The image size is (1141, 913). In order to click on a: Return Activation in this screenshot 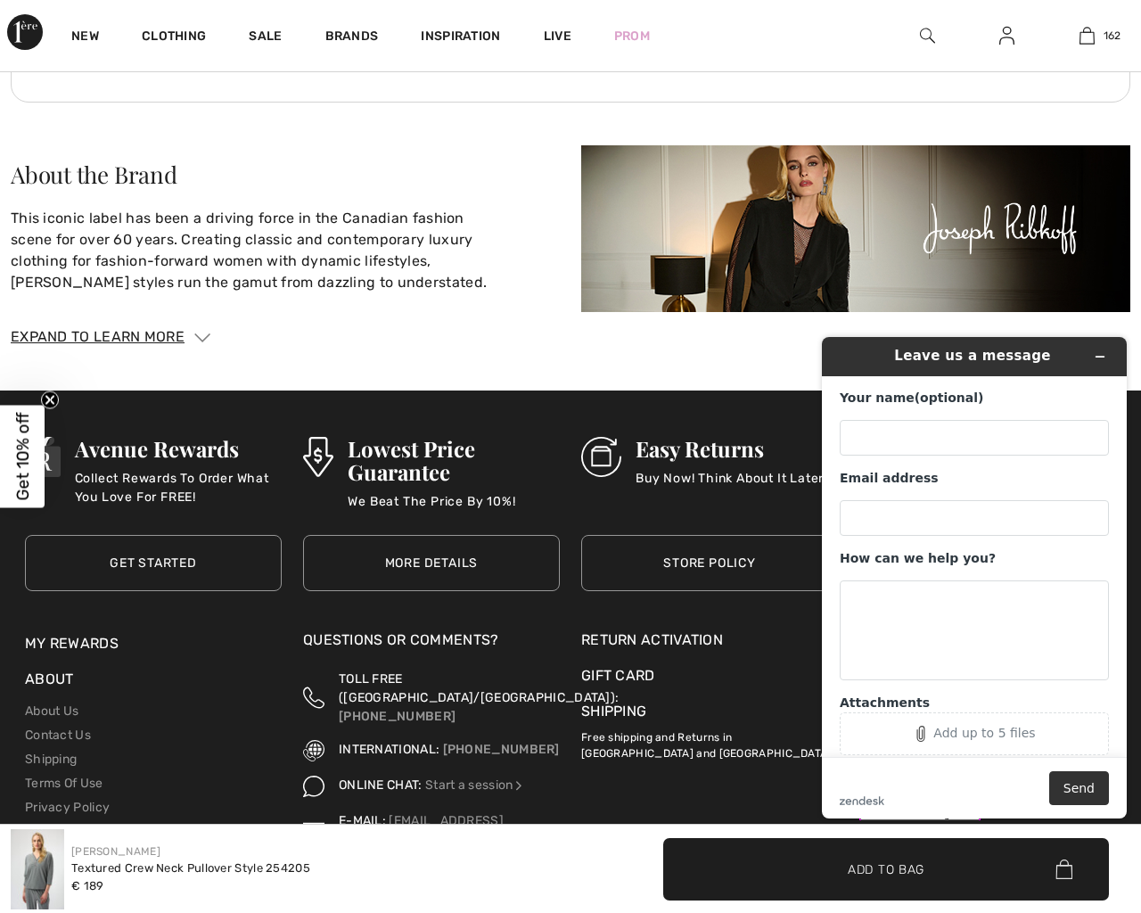, I will do `click(710, 640)`.